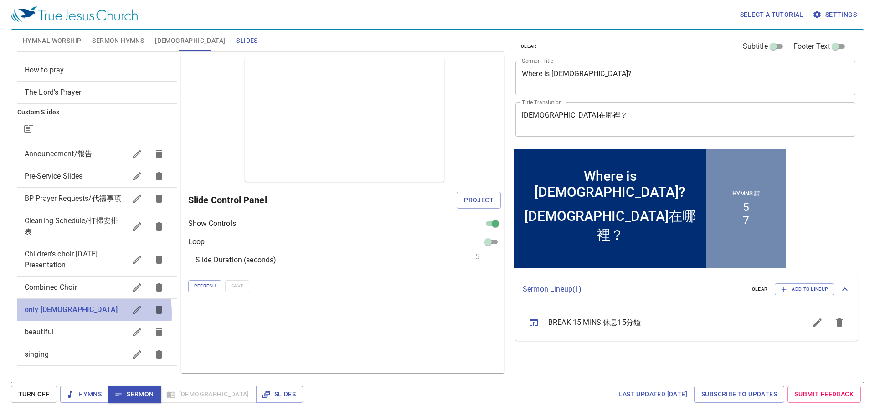 This screenshot has height=415, width=875. I want to click on div: Announcement/報告, so click(97, 154).